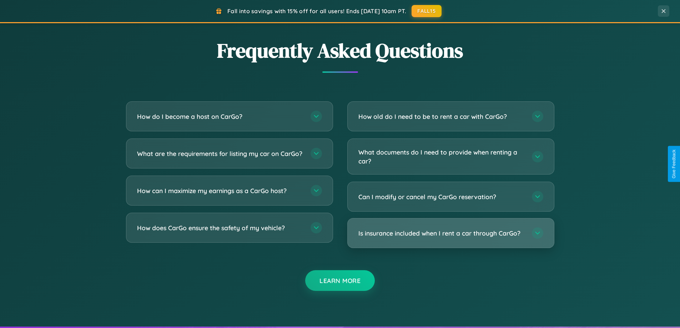 The width and height of the screenshot is (680, 328). What do you see at coordinates (340, 281) in the screenshot?
I see `button: Learn More` at bounding box center [340, 281].